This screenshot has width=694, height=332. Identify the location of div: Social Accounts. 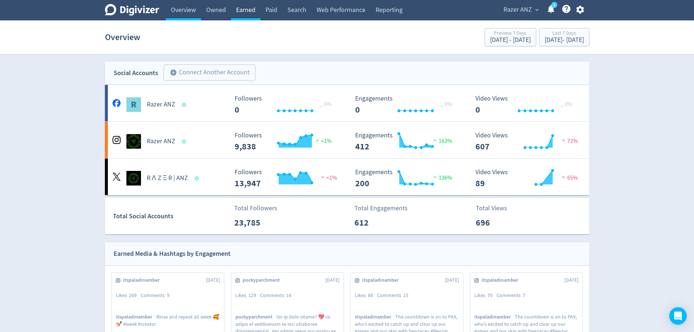
(136, 73).